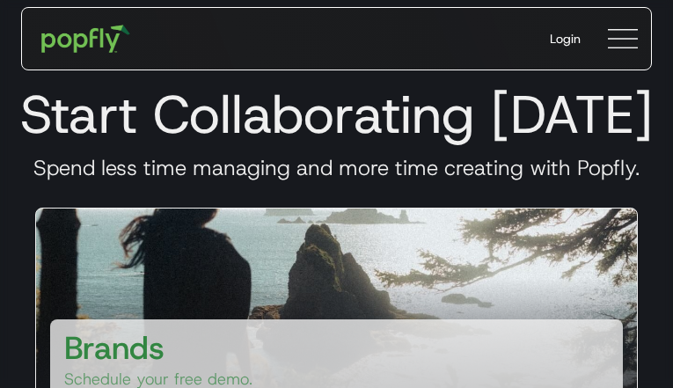 Image resolution: width=673 pixels, height=388 pixels. I want to click on h3: Brands, so click(114, 347).